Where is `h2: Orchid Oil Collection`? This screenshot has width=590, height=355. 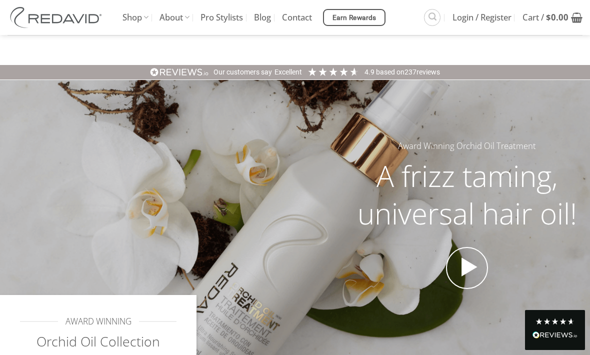
h2: Orchid Oil Collection is located at coordinates (98, 341).